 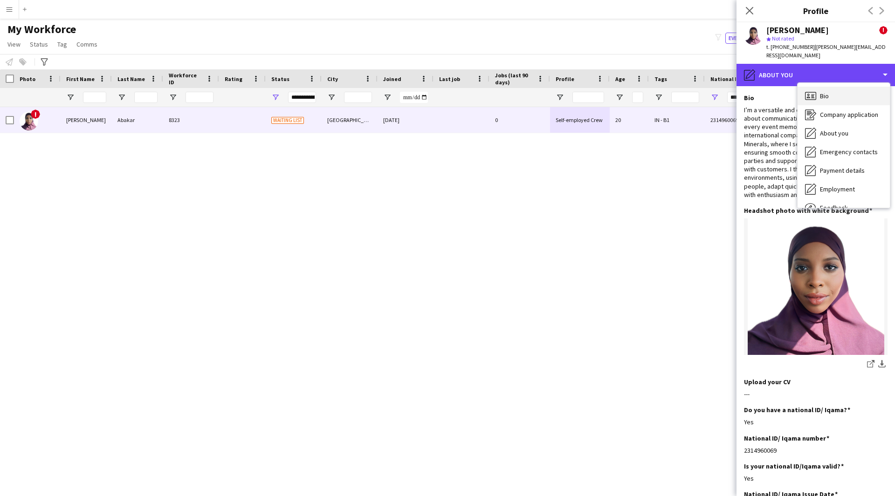 What do you see at coordinates (661, 79) in the screenshot?
I see `span: Tags` at bounding box center [661, 79].